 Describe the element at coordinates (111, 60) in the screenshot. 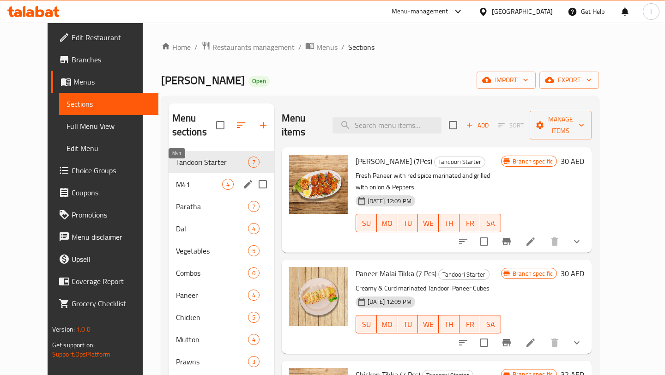

I see `span: Branches` at that location.